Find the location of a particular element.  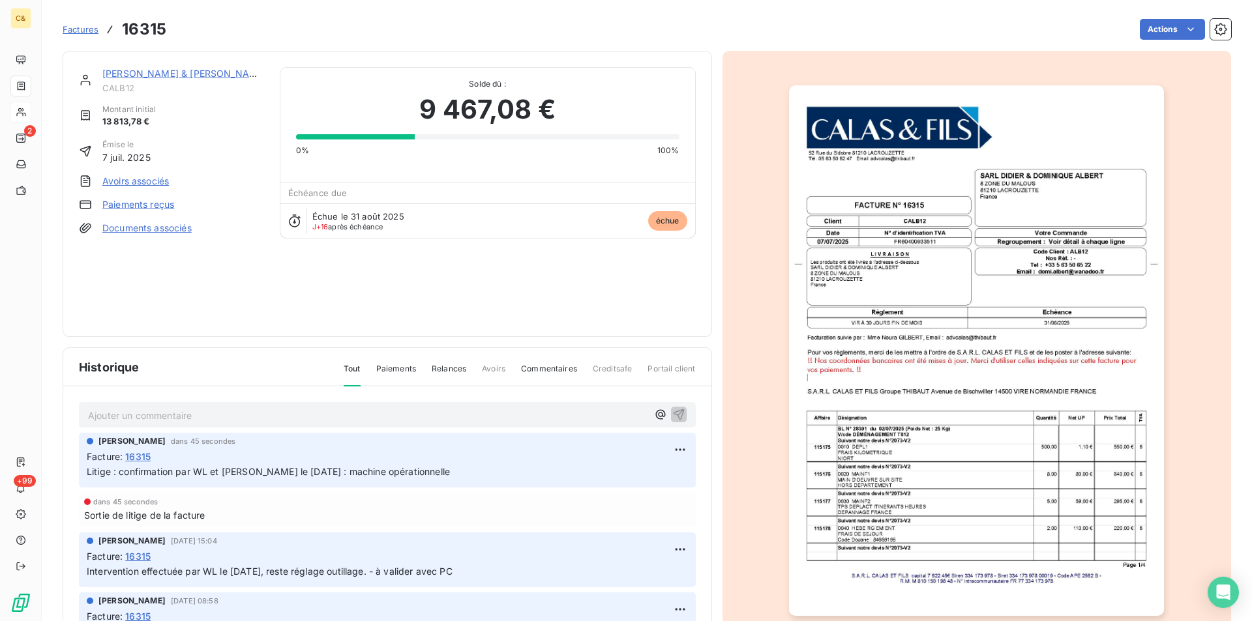

h3: 16315 is located at coordinates (144, 29).